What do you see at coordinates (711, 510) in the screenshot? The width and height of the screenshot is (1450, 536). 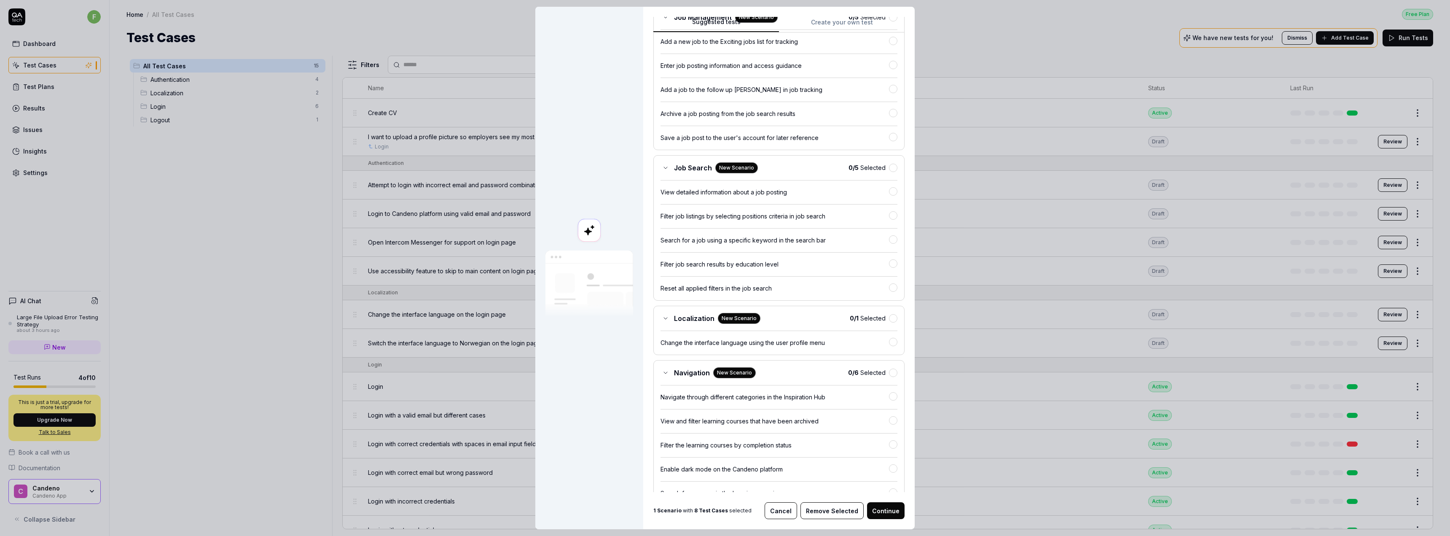 I see `b: 8 Test Cases` at bounding box center [711, 510].